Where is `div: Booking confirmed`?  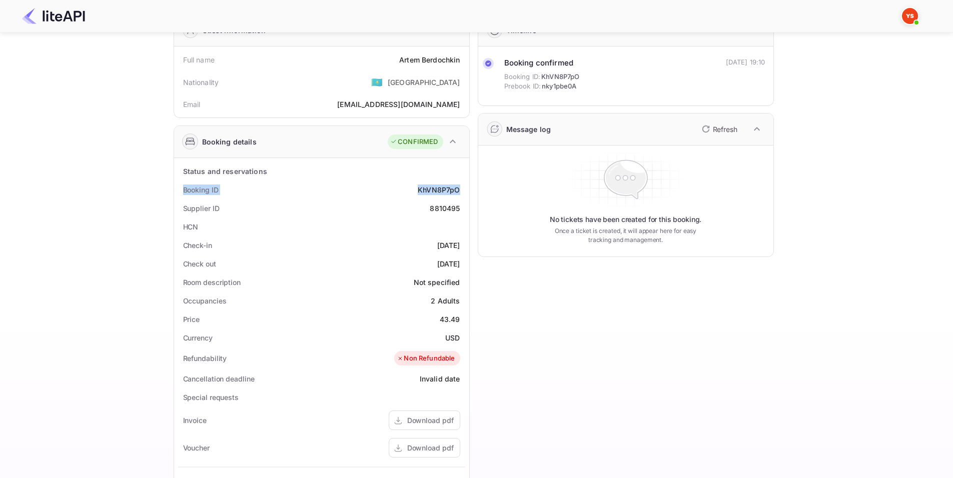
div: Booking confirmed is located at coordinates (542, 63).